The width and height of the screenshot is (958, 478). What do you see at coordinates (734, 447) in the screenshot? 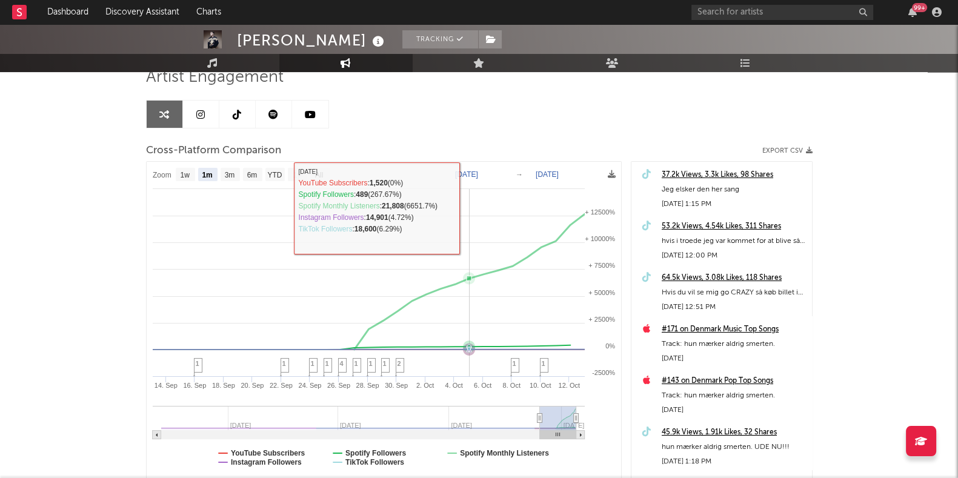
I see `div: hun mærker aldrig smerten. UDE NU!!!` at bounding box center [734, 447].